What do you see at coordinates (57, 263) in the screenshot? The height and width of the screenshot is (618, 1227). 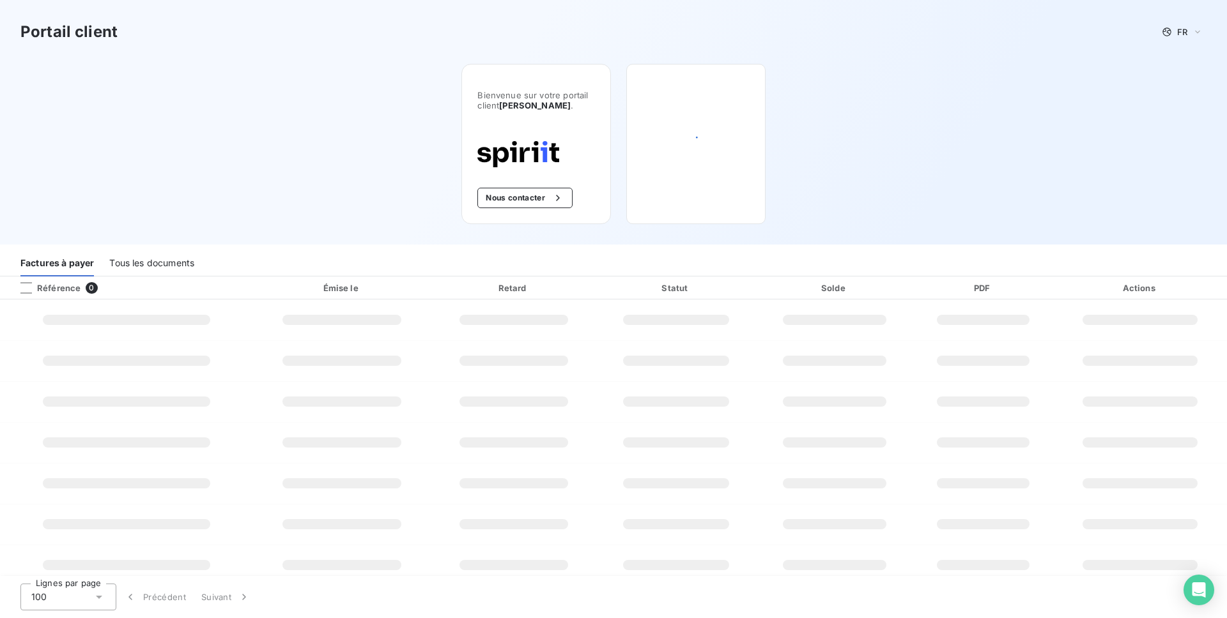 I see `div: Factures à payer` at bounding box center [57, 263].